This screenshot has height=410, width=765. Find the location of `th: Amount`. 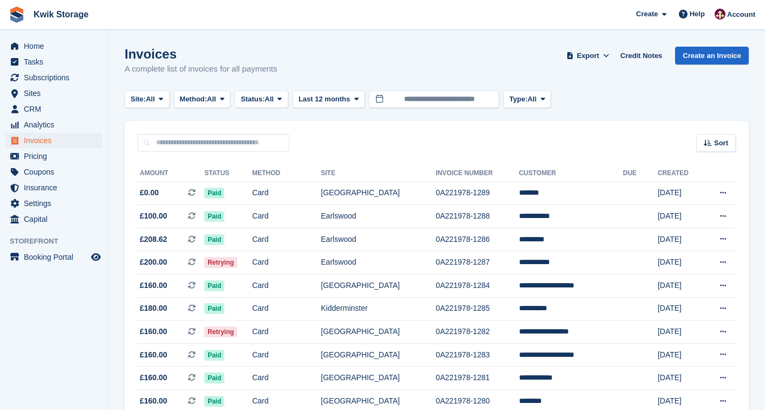

th: Amount is located at coordinates (171, 173).